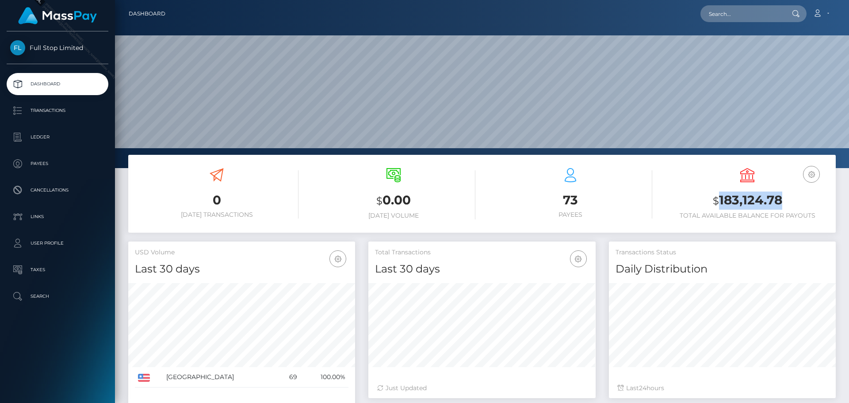 The image size is (849, 403). Describe the element at coordinates (58, 217) in the screenshot. I see `a: Links` at that location.